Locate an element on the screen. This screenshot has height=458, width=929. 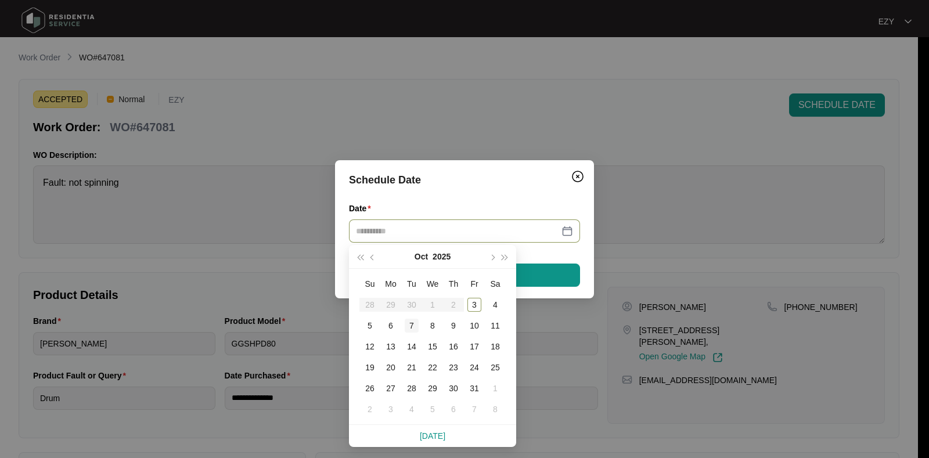
div: 21 is located at coordinates (412, 368).